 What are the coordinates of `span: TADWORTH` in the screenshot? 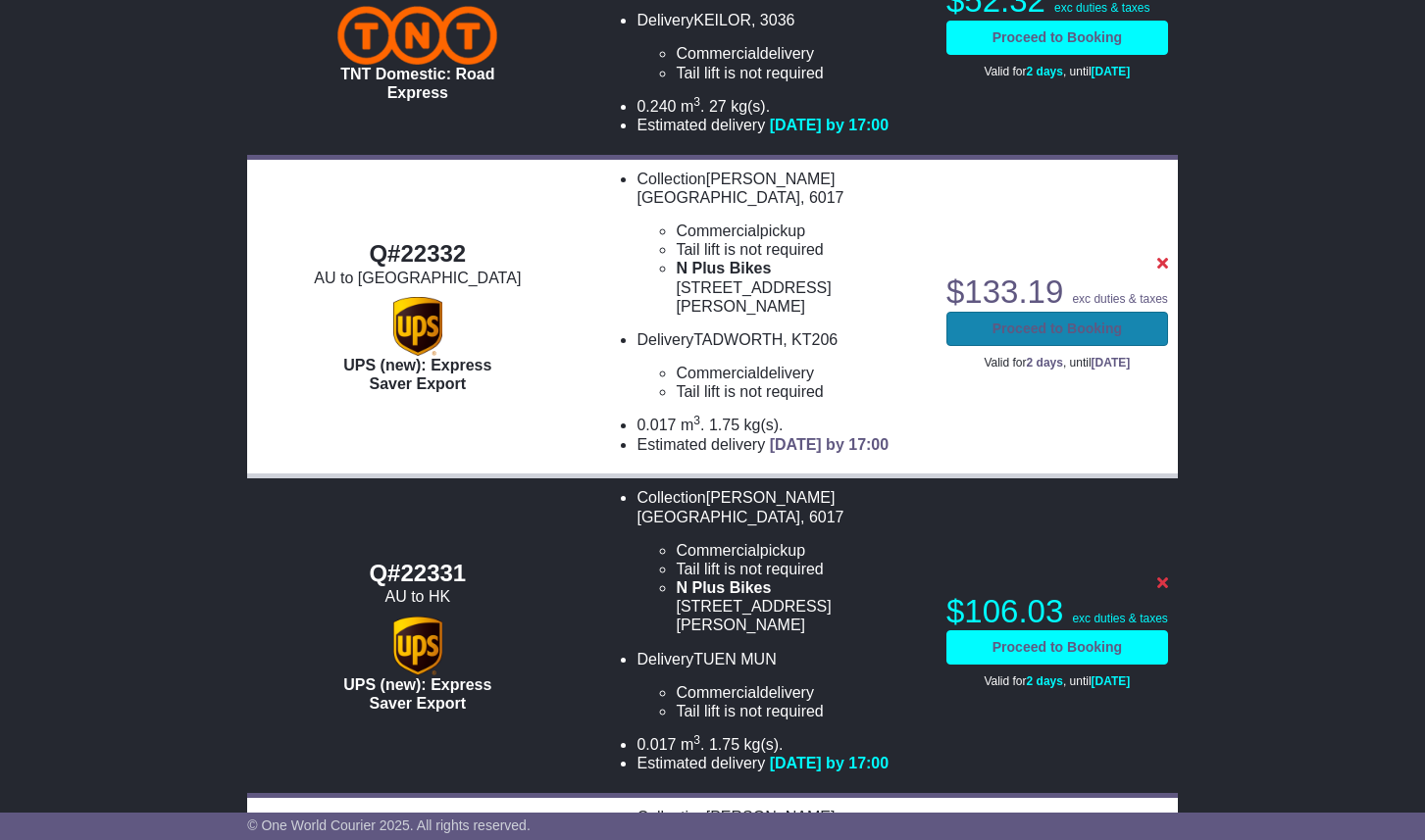 It's located at (737, 339).